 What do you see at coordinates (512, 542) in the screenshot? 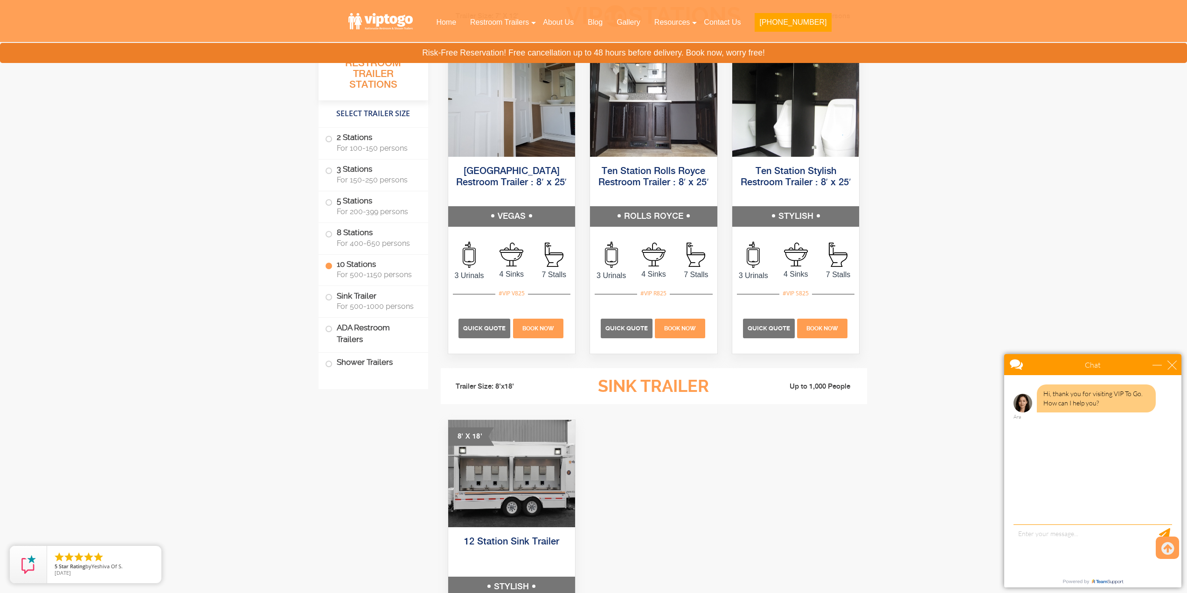
I see `a: 12 Station Sink Trailer` at bounding box center [512, 542].